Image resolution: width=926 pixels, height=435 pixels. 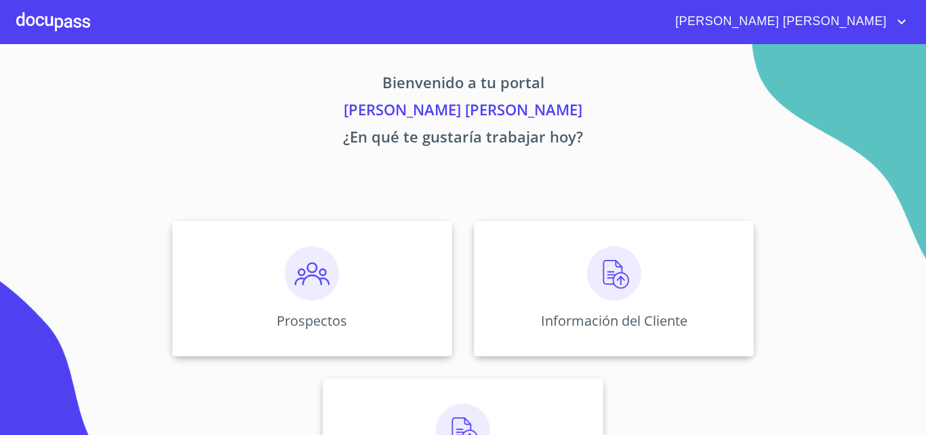 What do you see at coordinates (463, 85) in the screenshot?
I see `p: Bienvenido a tu portal` at bounding box center [463, 85].